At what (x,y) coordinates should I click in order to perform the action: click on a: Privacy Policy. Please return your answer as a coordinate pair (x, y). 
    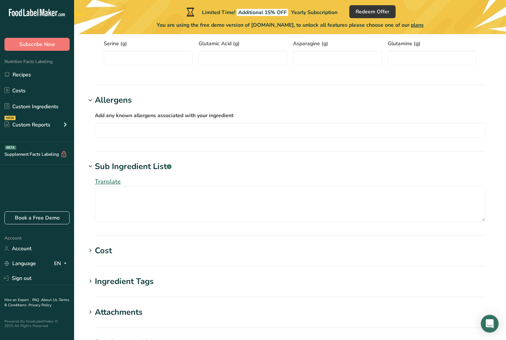
    Looking at the image, I should click on (40, 305).